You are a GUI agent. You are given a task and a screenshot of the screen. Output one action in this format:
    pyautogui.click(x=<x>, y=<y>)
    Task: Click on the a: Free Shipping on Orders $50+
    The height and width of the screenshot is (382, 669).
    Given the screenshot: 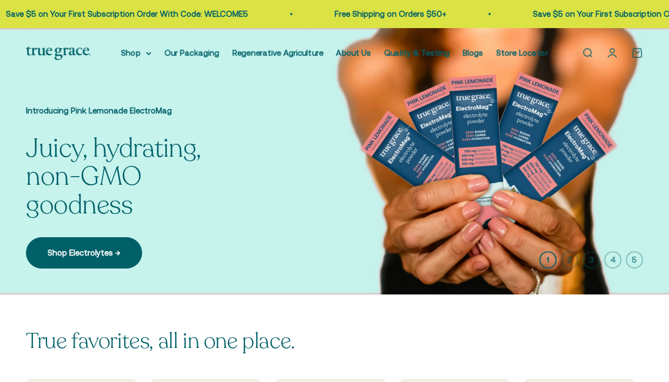 What is the action you would take?
    pyautogui.click(x=390, y=14)
    